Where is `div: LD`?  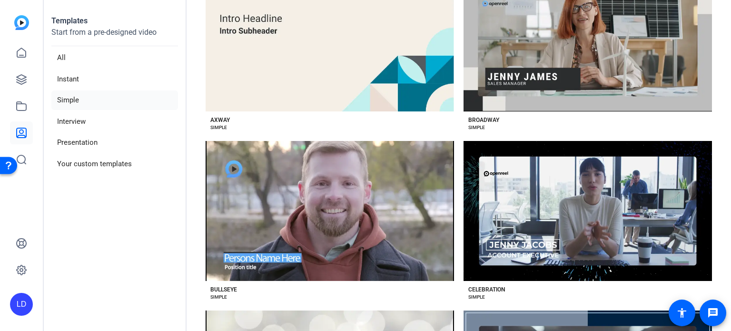
div: LD is located at coordinates (21, 304).